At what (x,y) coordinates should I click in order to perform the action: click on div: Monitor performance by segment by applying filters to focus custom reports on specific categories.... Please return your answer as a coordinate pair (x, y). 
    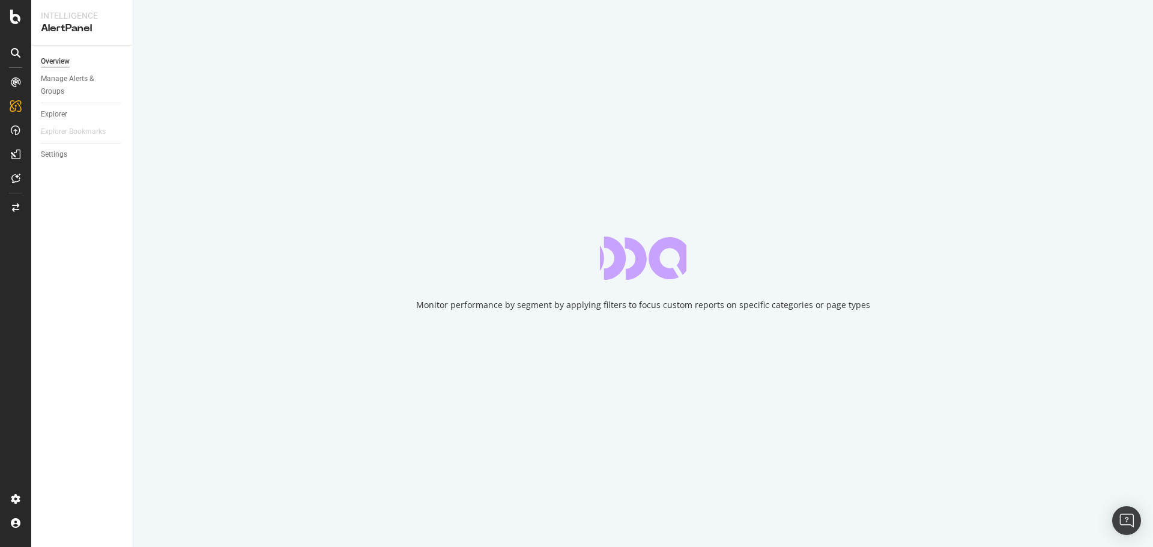
    Looking at the image, I should click on (643, 305).